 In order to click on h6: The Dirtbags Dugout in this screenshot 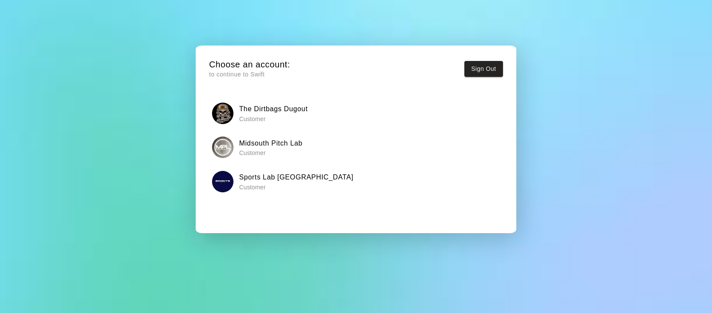, I will do `click(273, 109)`.